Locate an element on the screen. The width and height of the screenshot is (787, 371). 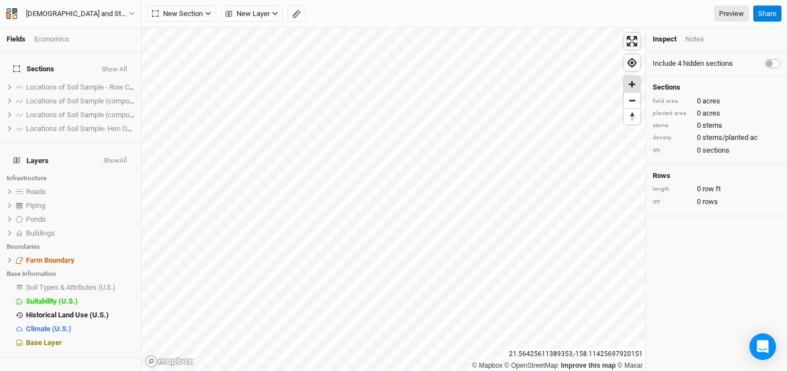
h4: Sections is located at coordinates (717, 87).